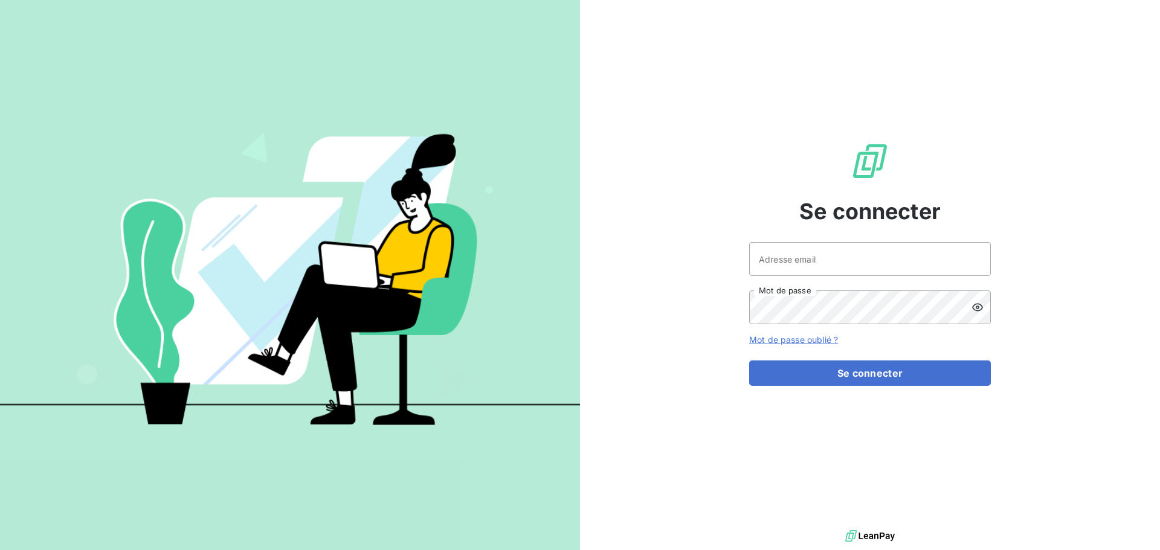 The height and width of the screenshot is (550, 1160). Describe the element at coordinates (870, 161) in the screenshot. I see `img: Logo LeanPay` at that location.